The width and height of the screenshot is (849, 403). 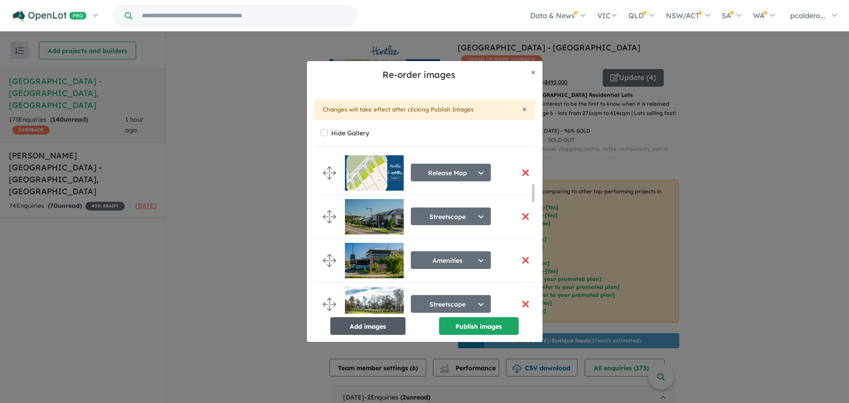 What do you see at coordinates (244, 15) in the screenshot?
I see `input: Try estate name, suburb, builder or developer` at bounding box center [244, 15].